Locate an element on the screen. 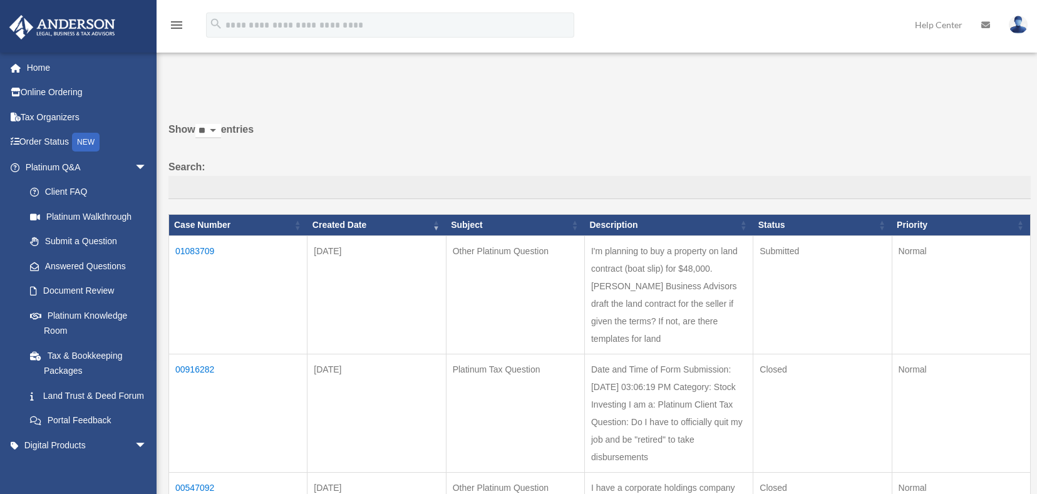 This screenshot has height=494, width=1037. a: Answered Questions is located at coordinates (85, 266).